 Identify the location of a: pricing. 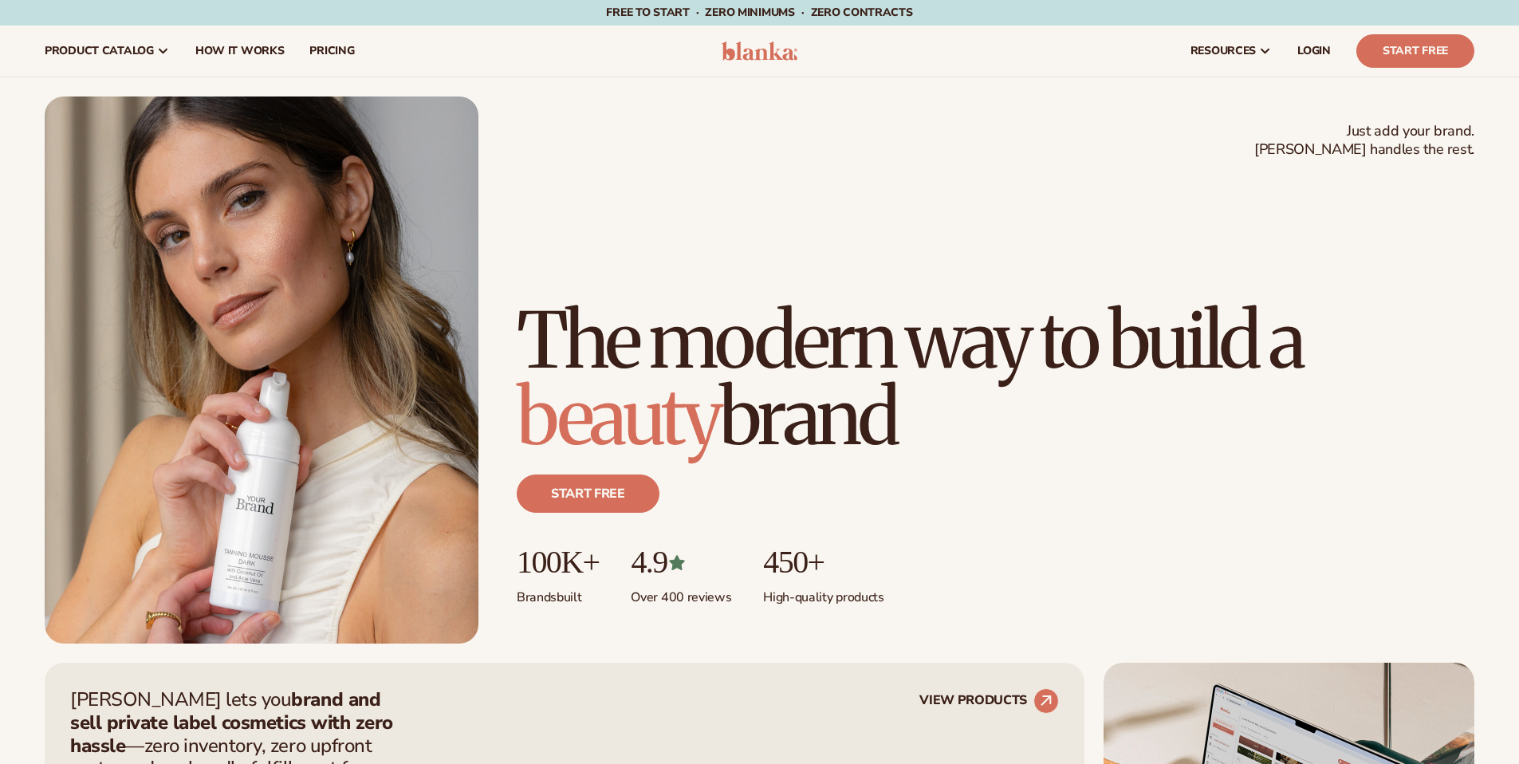
(332, 51).